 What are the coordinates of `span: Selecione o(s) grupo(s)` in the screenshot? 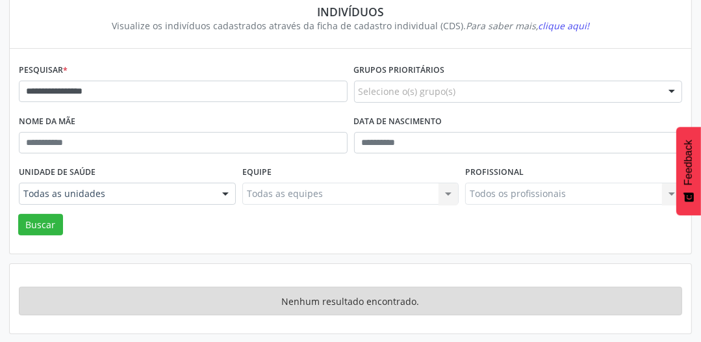 It's located at (407, 91).